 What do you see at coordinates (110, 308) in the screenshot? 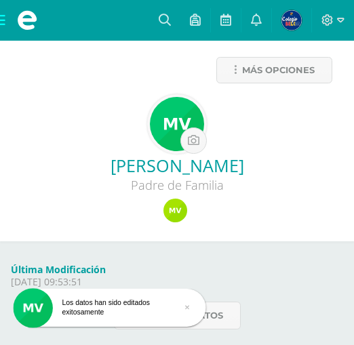
I see `div: Los datos han sido editados exitosamente` at bounding box center [110, 308].